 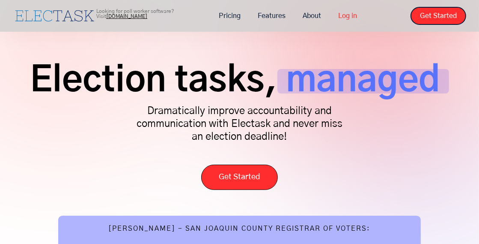 I want to click on a: Log in, so click(x=348, y=16).